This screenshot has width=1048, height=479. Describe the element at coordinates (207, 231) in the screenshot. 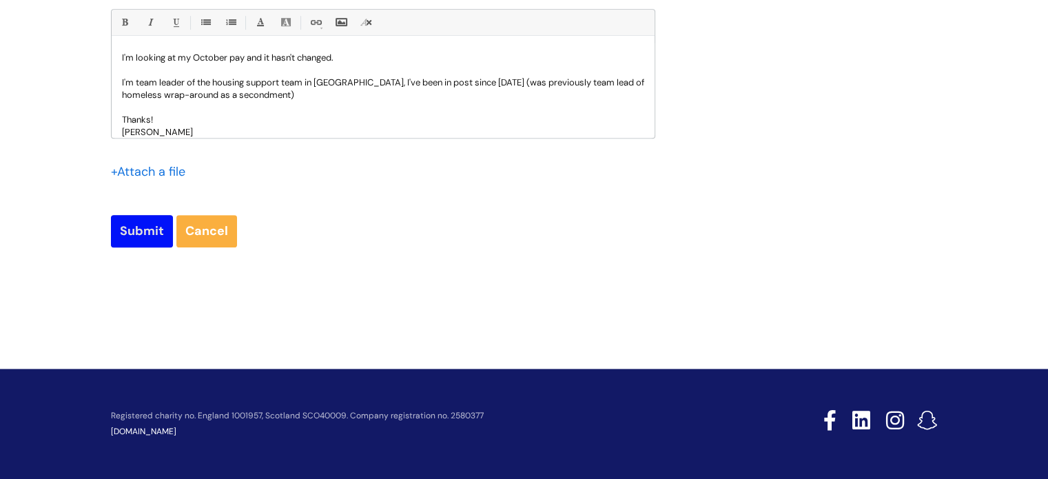

I see `a: Cancel` at that location.